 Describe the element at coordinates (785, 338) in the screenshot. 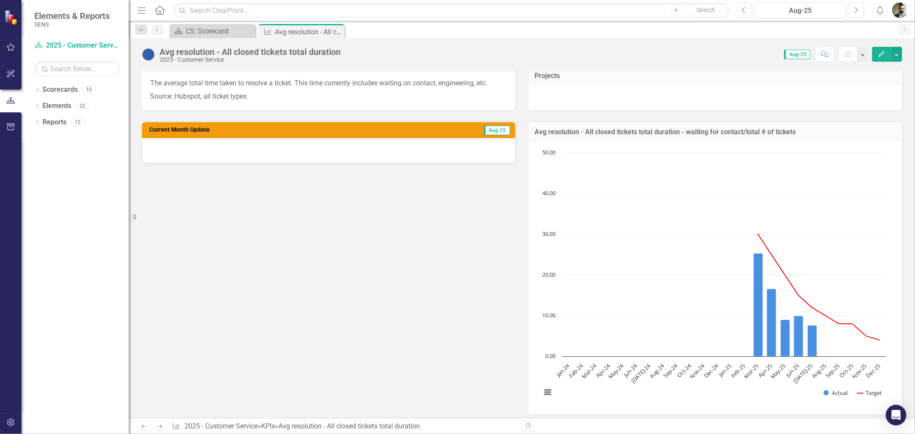

I see `path: May-25, 9. Actual.` at that location.